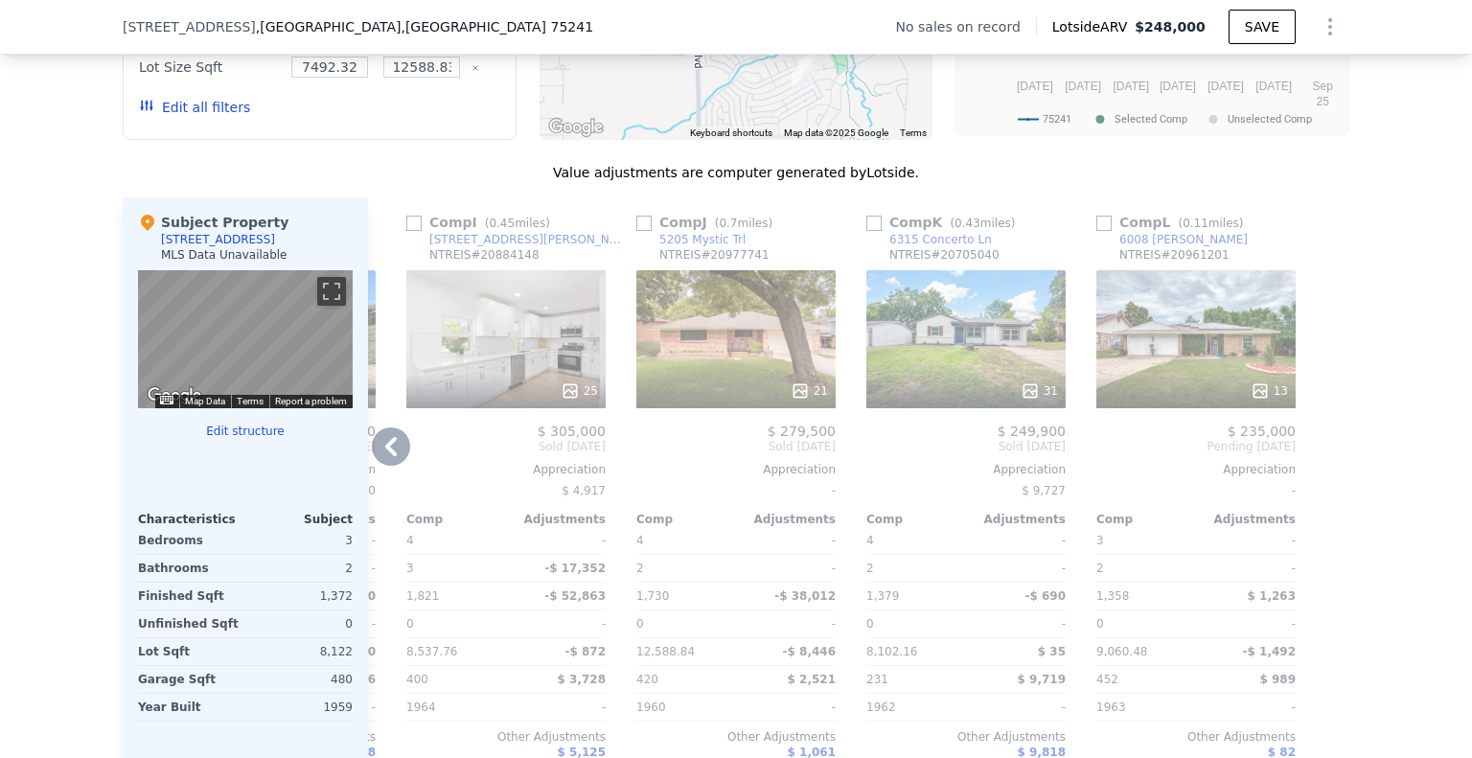 This screenshot has height=758, width=1472. I want to click on button: Toggle fullscreen view, so click(332, 291).